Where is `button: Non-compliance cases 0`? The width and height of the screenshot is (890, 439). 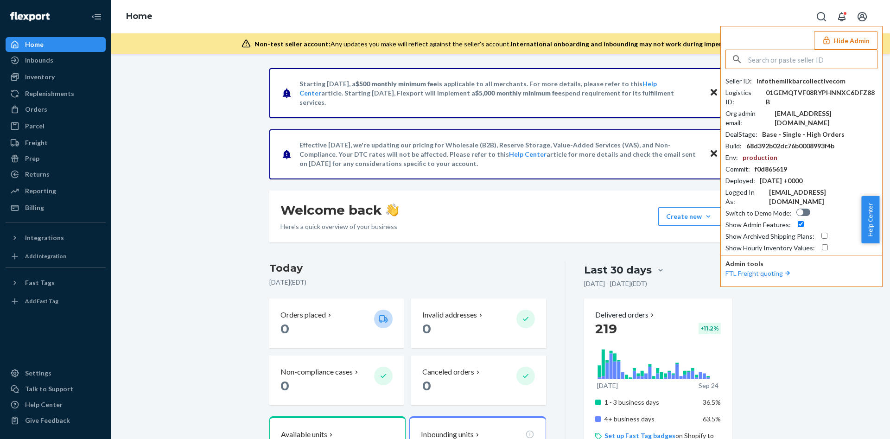
button: Non-compliance cases 0 is located at coordinates (336, 380).